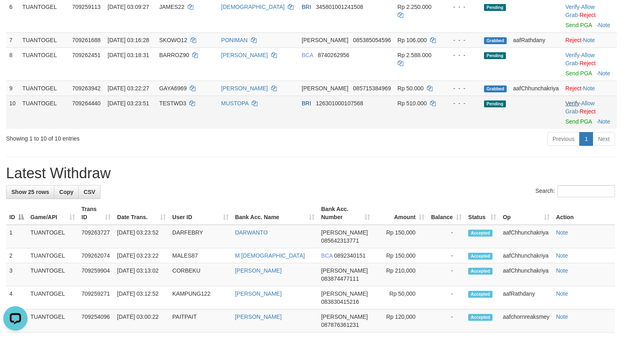 The height and width of the screenshot is (337, 621). I want to click on td: 709259904, so click(96, 275).